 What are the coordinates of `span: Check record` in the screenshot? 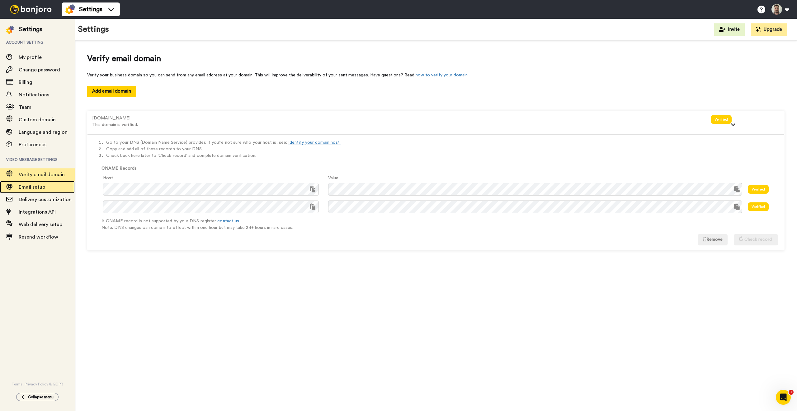 It's located at (759, 239).